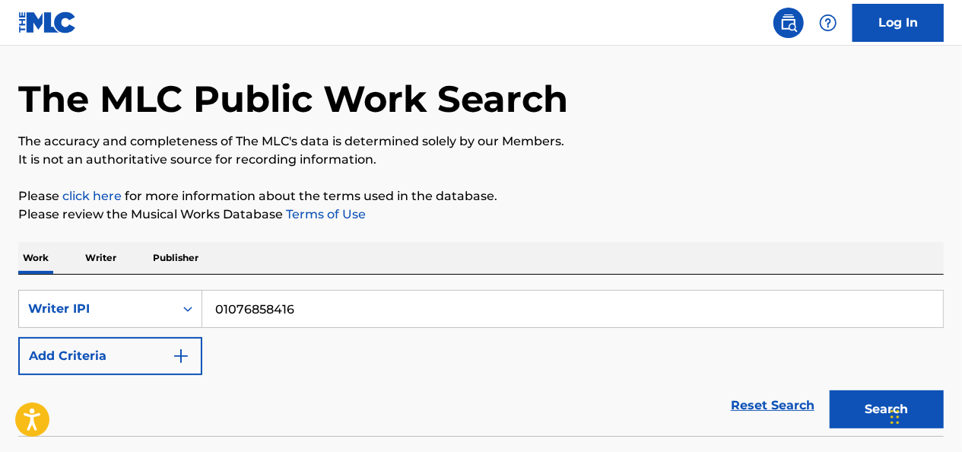 This screenshot has width=962, height=452. What do you see at coordinates (898, 23) in the screenshot?
I see `a: Log In` at bounding box center [898, 23].